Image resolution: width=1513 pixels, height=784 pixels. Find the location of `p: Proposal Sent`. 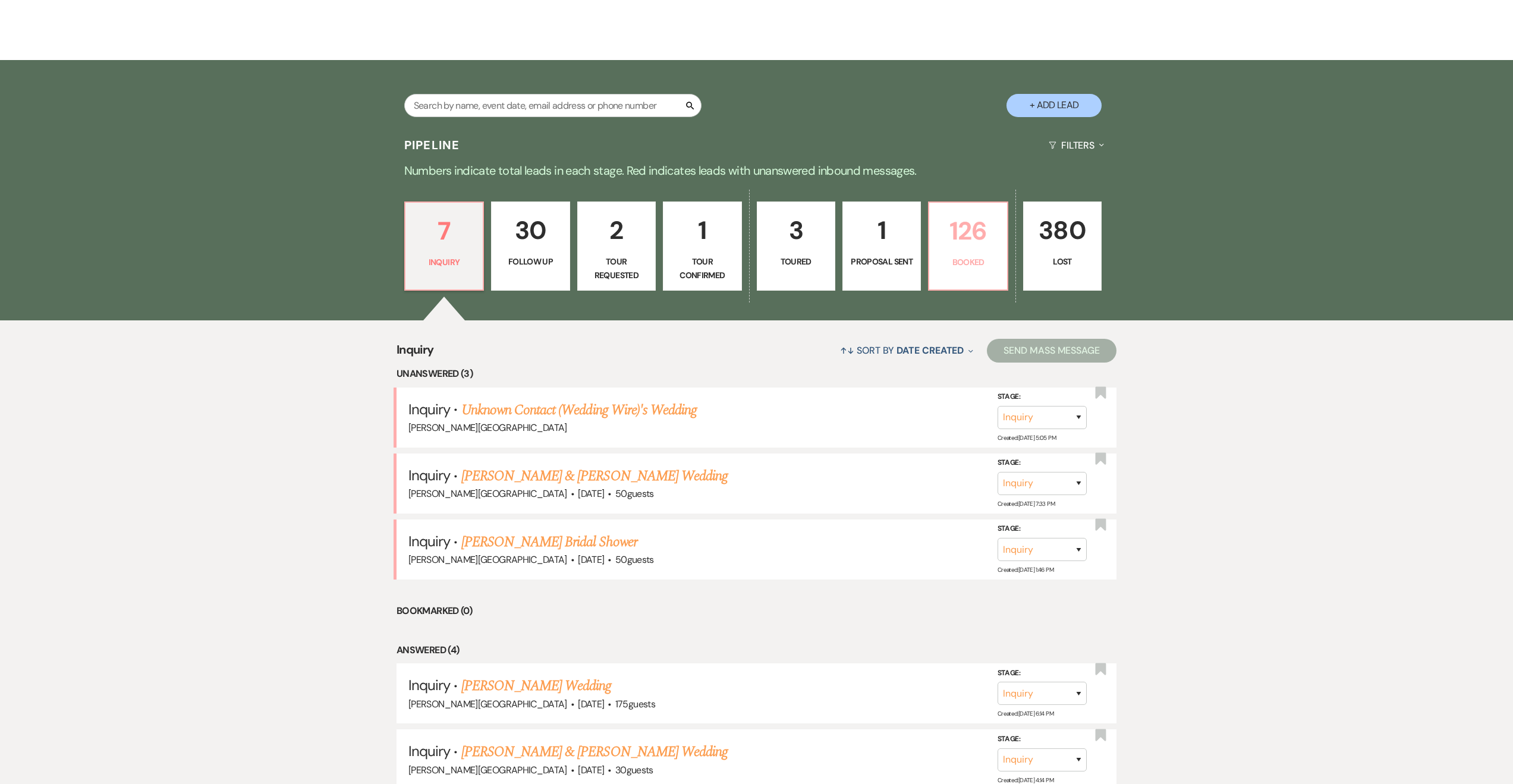

p: Proposal Sent is located at coordinates (882, 261).